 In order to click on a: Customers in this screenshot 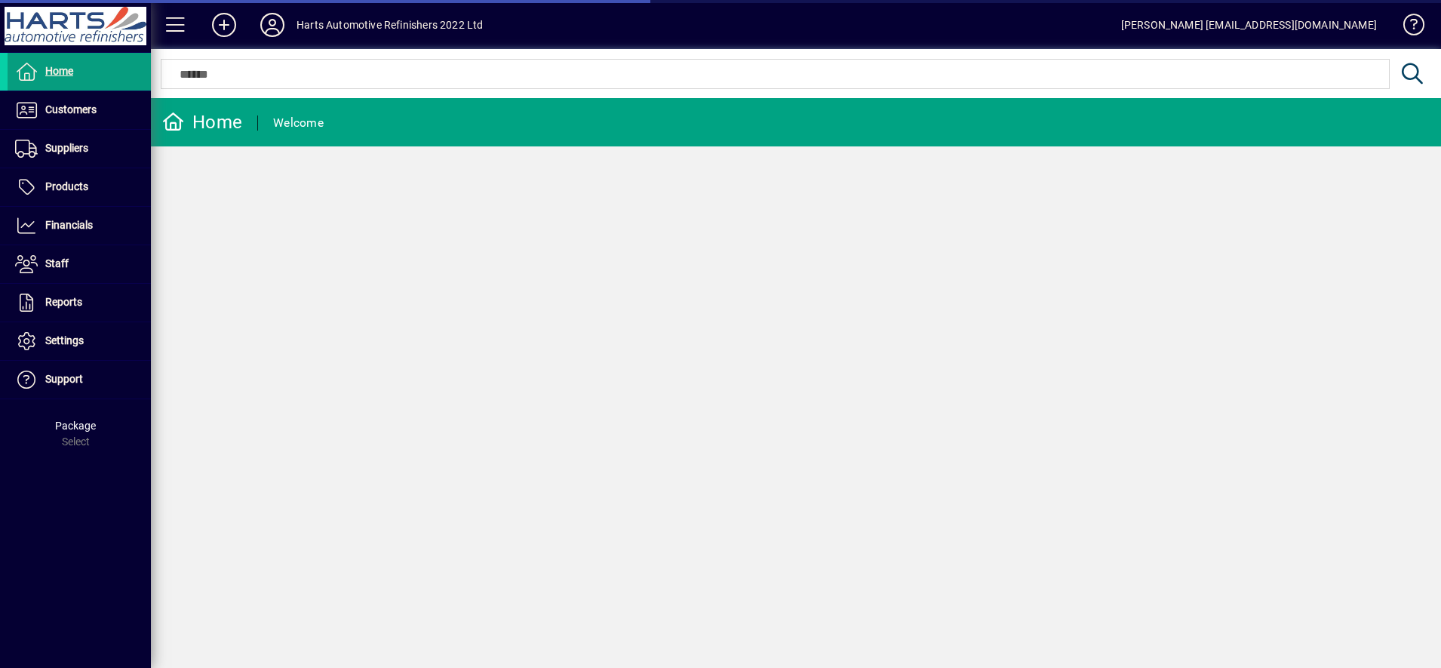, I will do `click(79, 110)`.